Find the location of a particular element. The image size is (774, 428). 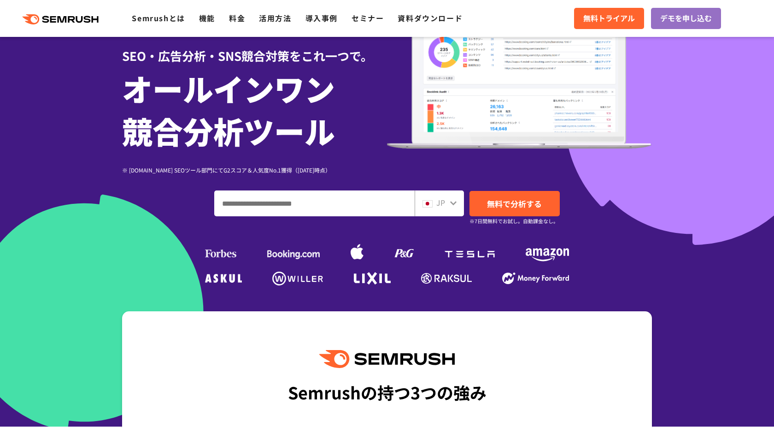

small: ※7日間無料でお試し。自動課金なし。 is located at coordinates (514, 221).